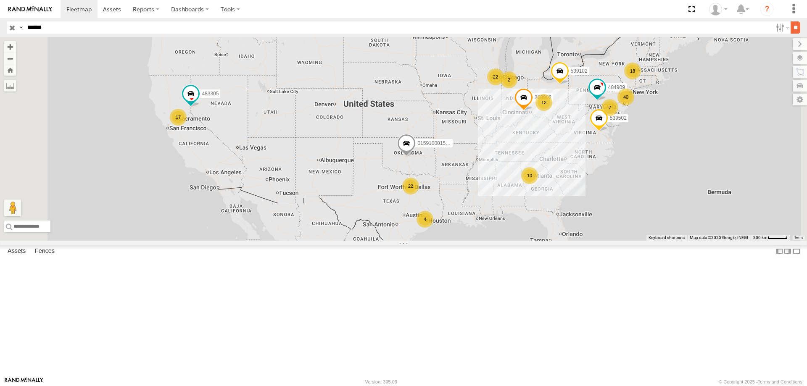 Image resolution: width=807 pixels, height=386 pixels. I want to click on button: Map Scale: 200 km per 44 pixels, so click(771, 238).